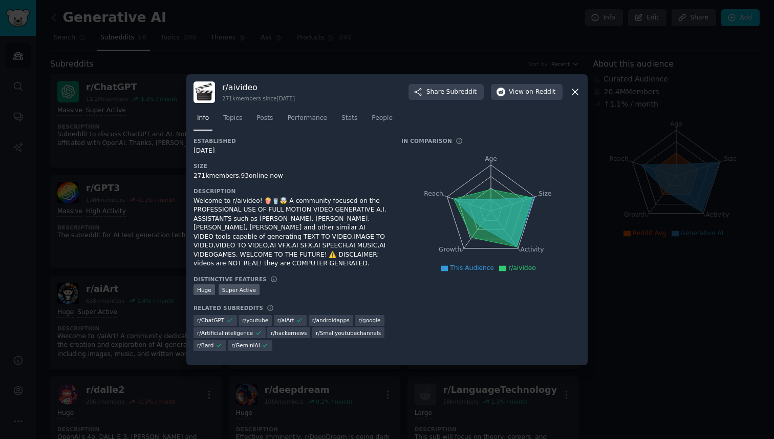 This screenshot has width=774, height=439. I want to click on h3: Size, so click(290, 166).